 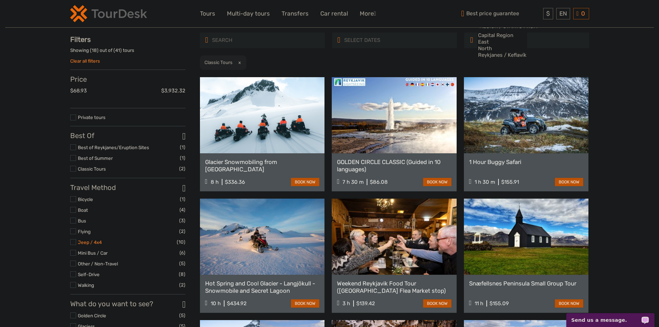 I want to click on span: (10), so click(x=181, y=242).